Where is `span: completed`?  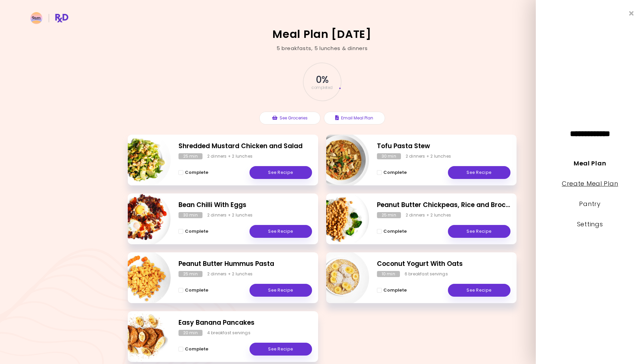 span: completed is located at coordinates (322, 88).